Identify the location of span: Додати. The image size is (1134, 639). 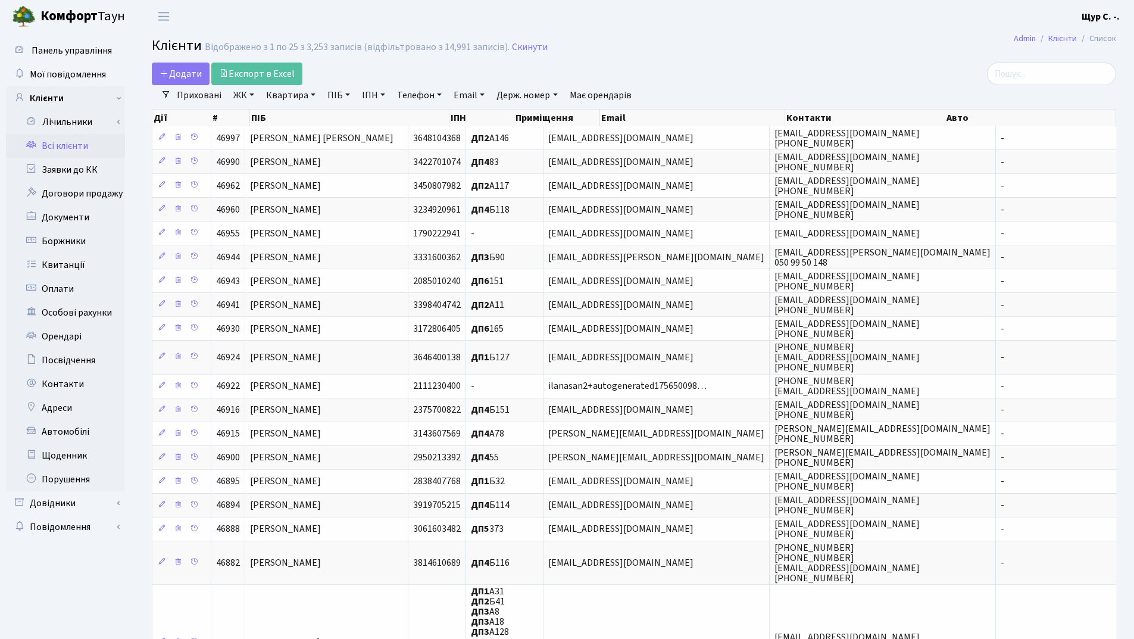
(180, 74).